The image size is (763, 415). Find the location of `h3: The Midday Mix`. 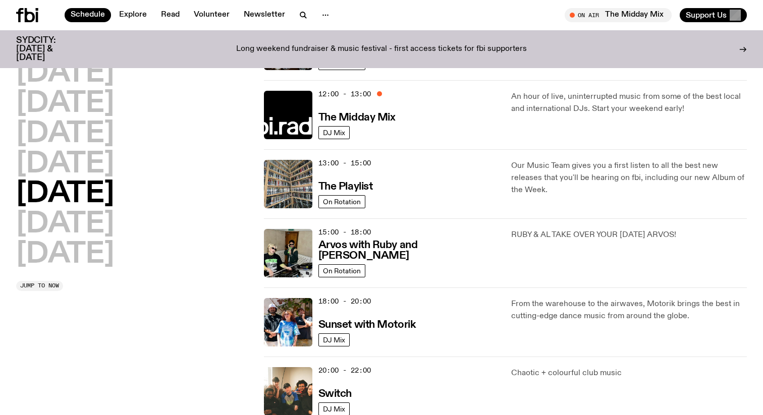

h3: The Midday Mix is located at coordinates (357, 118).